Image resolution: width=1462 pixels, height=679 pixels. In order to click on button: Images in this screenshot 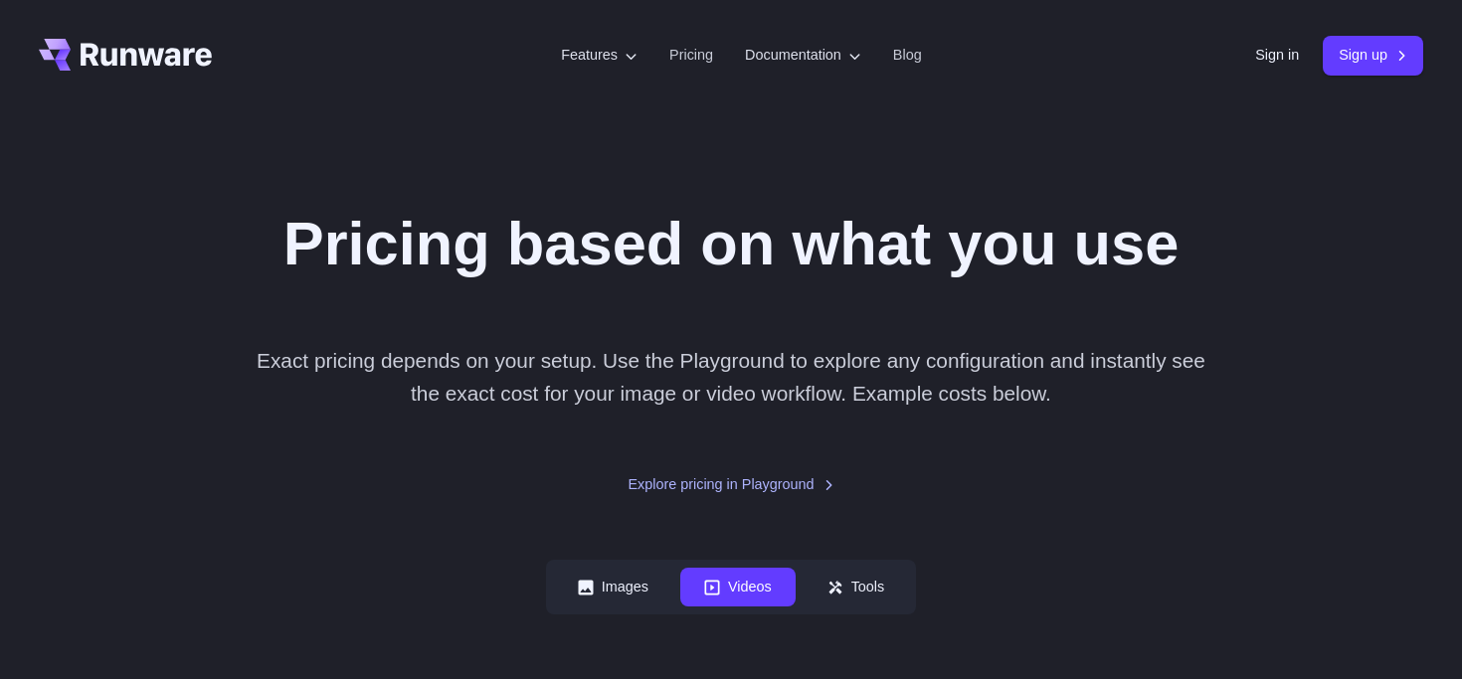, I will do `click(613, 587)`.